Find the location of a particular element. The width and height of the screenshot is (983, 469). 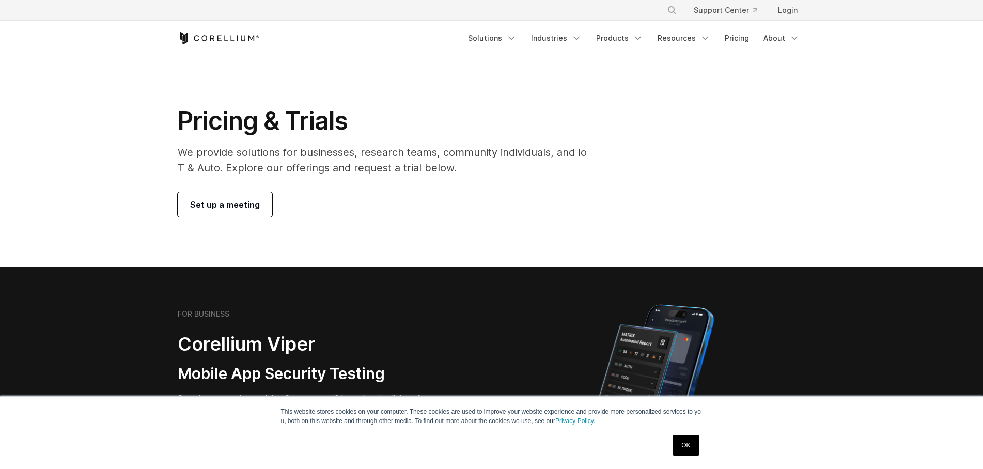

p: This website stores cookies on your computer. These cookies are used to improve your website expe... is located at coordinates (492, 416).